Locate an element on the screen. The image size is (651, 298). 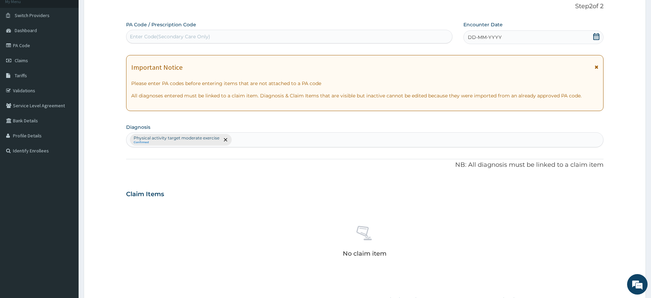
div: Minimize live chat window is located at coordinates (120, 12).